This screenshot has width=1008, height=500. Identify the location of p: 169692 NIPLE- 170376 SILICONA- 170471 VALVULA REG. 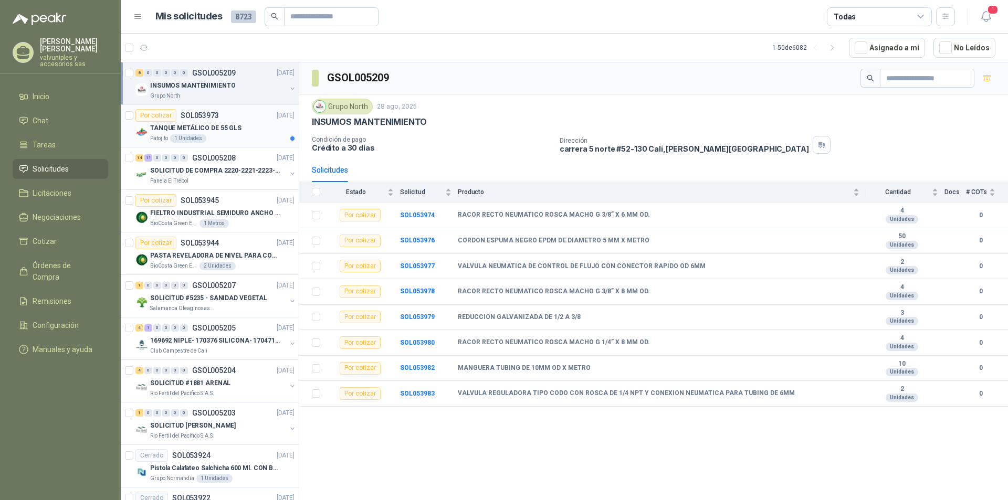
(215, 341).